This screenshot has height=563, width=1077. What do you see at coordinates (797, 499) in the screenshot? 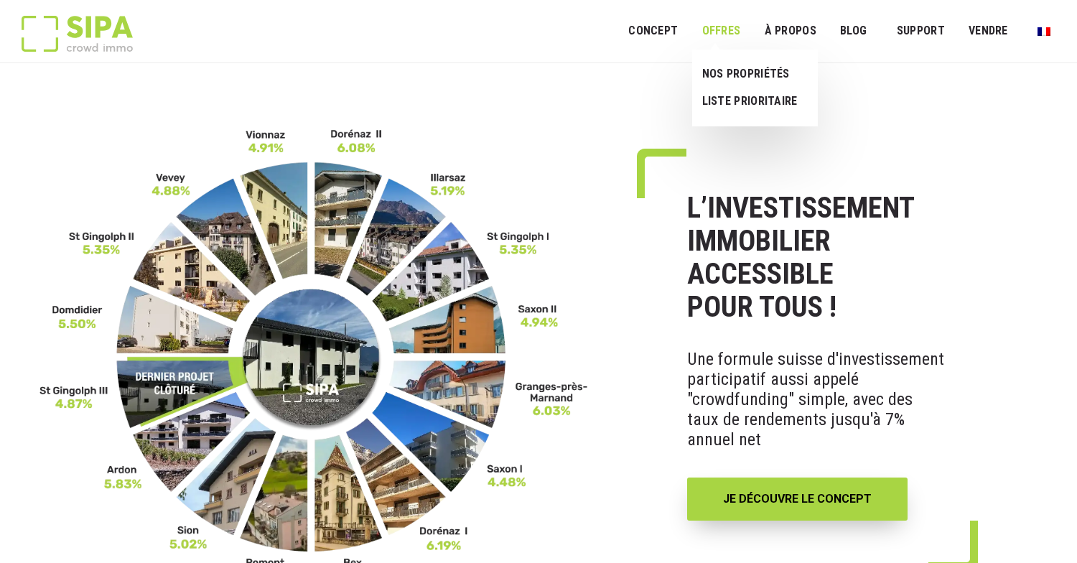
I see `a: JE DÉCOUVRE LE CONCEPT` at bounding box center [797, 499].